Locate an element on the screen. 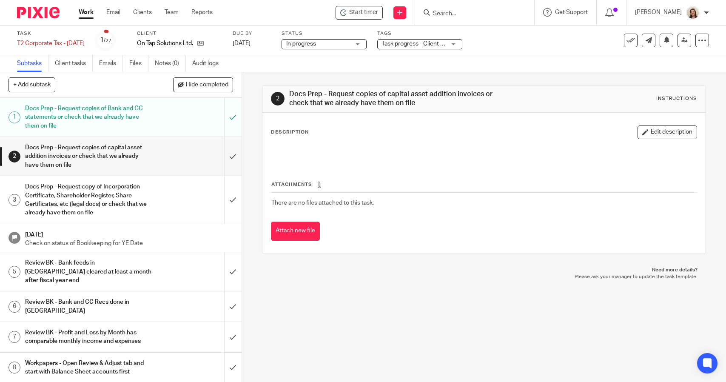 The image size is (726, 382). span: There are no files attached to this task. is located at coordinates (322, 203).